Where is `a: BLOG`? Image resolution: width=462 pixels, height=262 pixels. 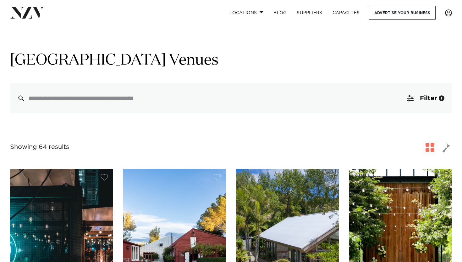 a: BLOG is located at coordinates (280, 13).